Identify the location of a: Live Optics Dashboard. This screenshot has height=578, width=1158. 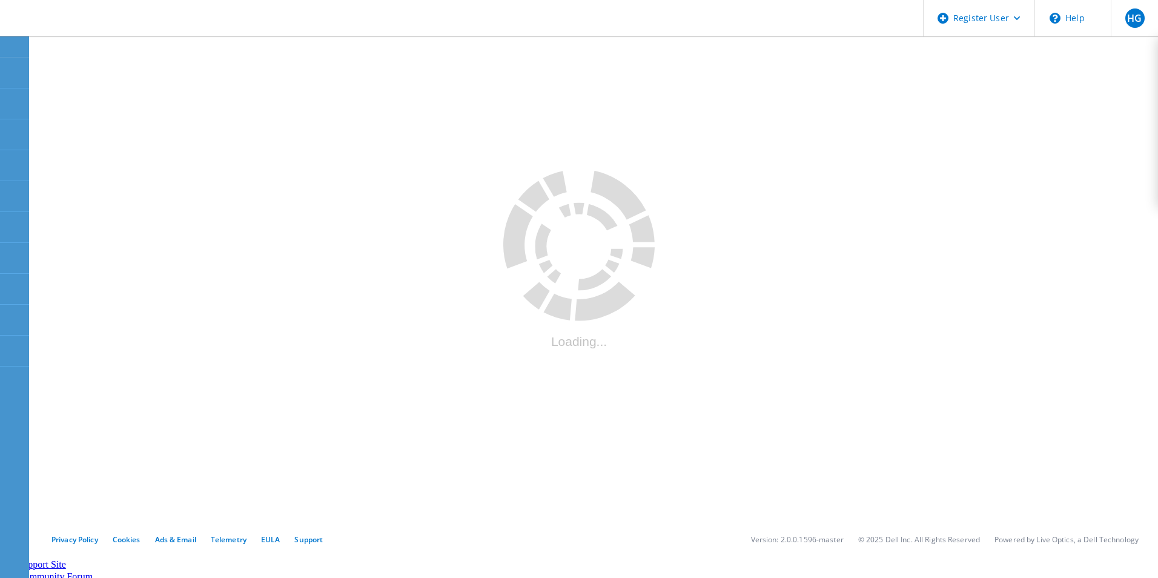
(77, 28).